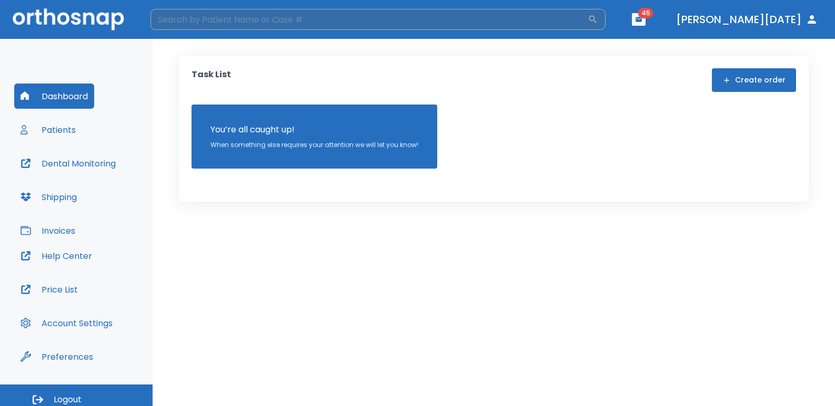 The width and height of the screenshot is (835, 406). Describe the element at coordinates (48, 197) in the screenshot. I see `a: Shipping` at that location.